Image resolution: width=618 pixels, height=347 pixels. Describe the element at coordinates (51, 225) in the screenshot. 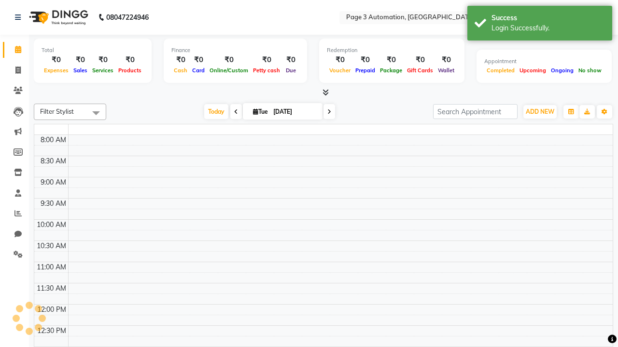

I see `div: 10:00 AM` at that location.